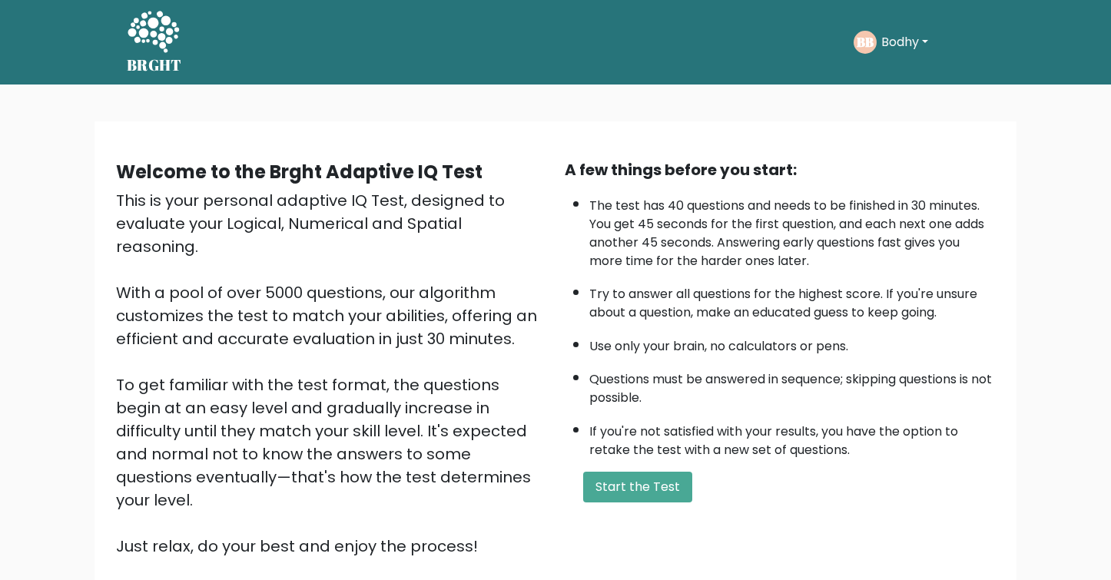  Describe the element at coordinates (904, 42) in the screenshot. I see `button: Bodhy` at that location.